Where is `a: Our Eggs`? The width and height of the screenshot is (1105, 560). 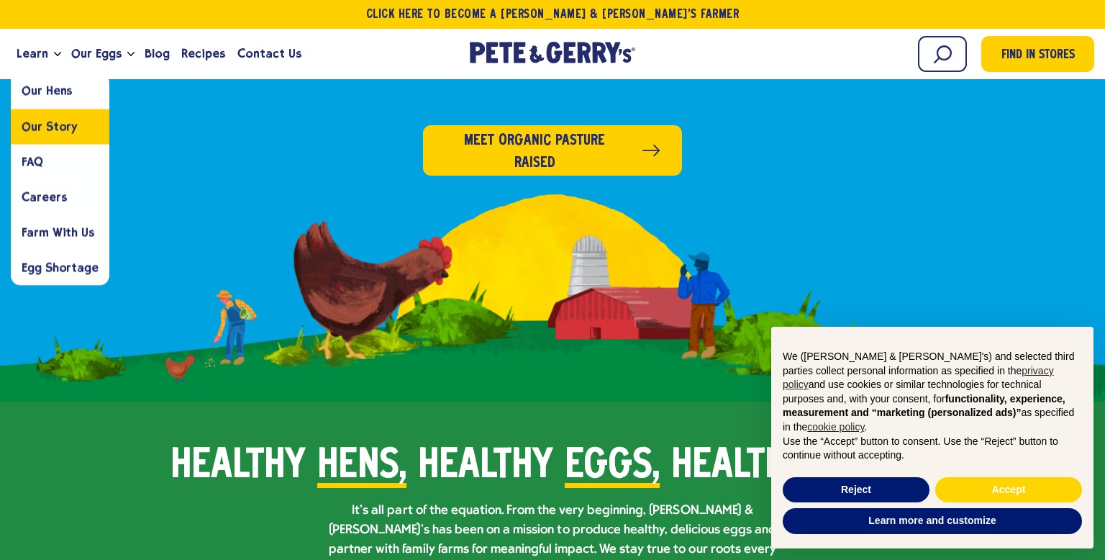
a: Our Eggs is located at coordinates (96, 54).